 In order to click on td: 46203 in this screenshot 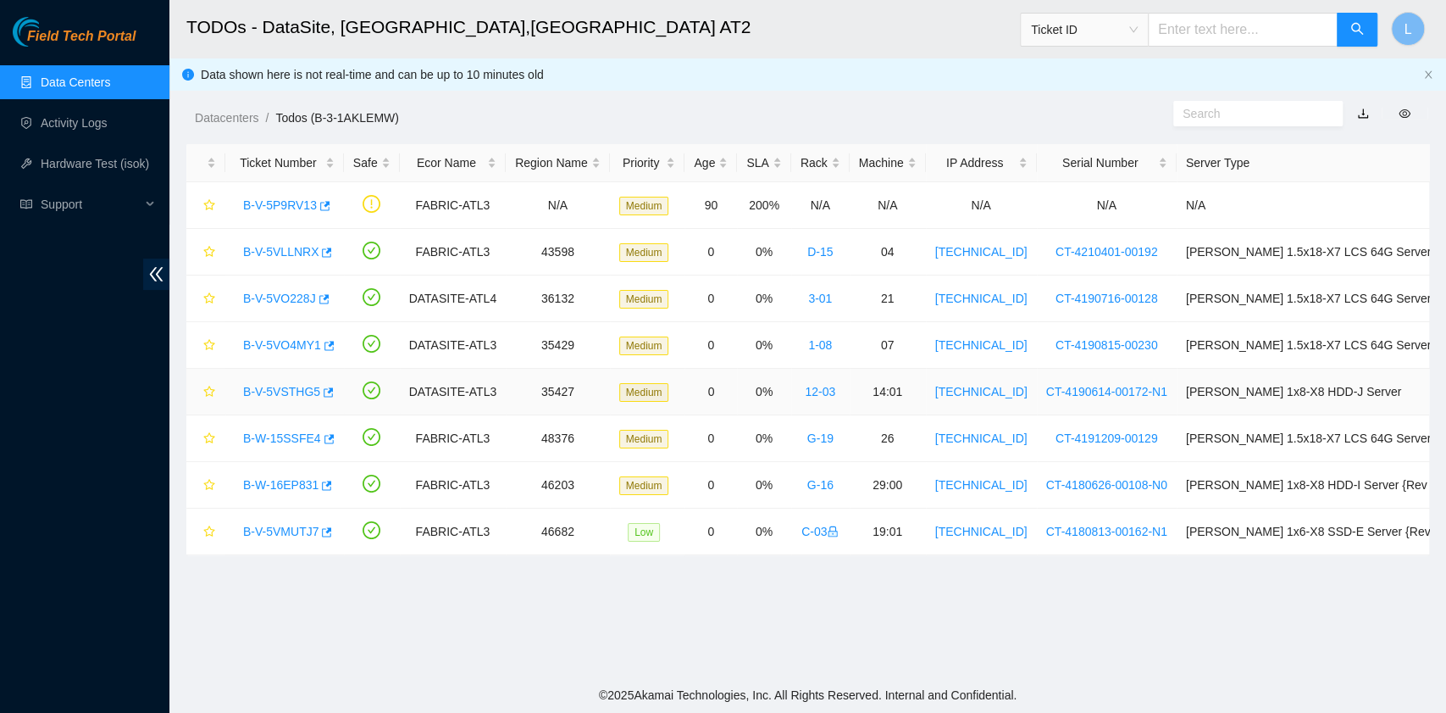, I will do `click(557, 485)`.